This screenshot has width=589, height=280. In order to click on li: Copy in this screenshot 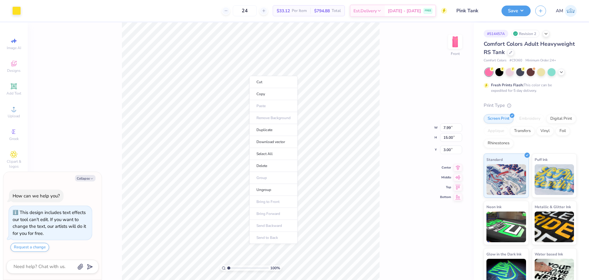, I will do `click(273, 94)`.